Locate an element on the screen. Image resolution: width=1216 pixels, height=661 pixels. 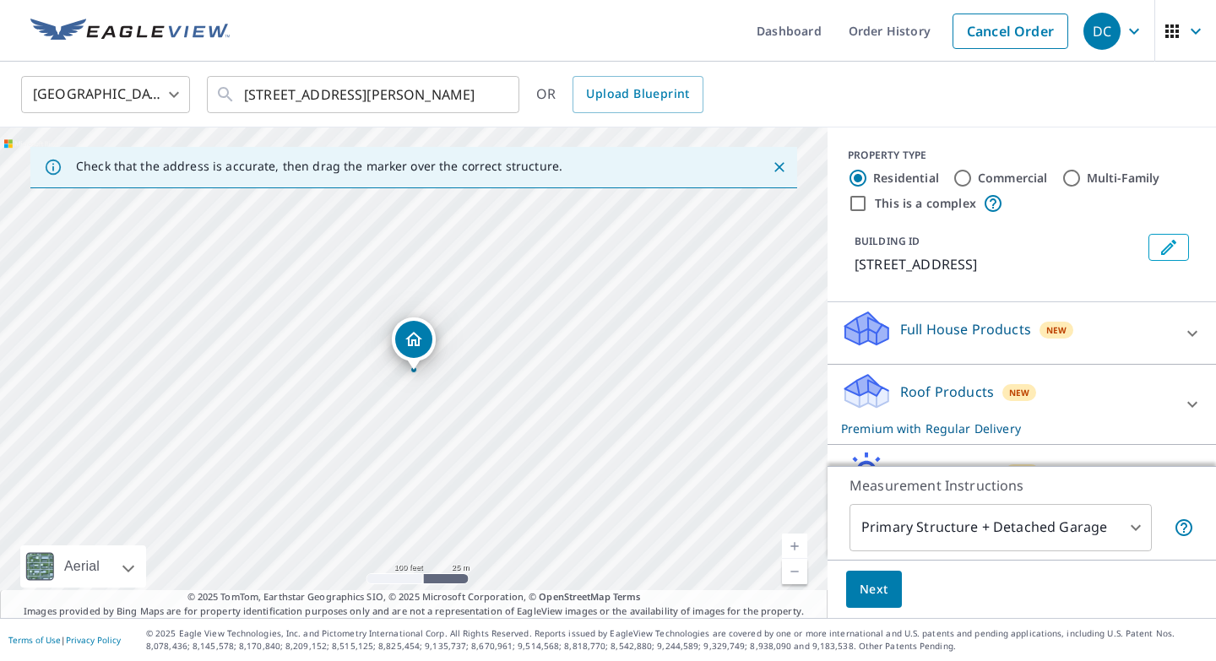
img: EV Logo is located at coordinates (130, 31).